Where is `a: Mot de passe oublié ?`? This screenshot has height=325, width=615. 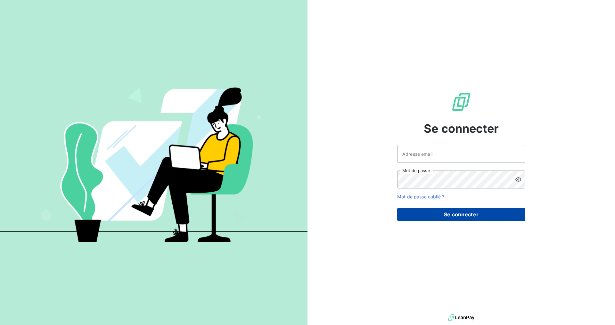 a: Mot de passe oublié ? is located at coordinates (421, 196).